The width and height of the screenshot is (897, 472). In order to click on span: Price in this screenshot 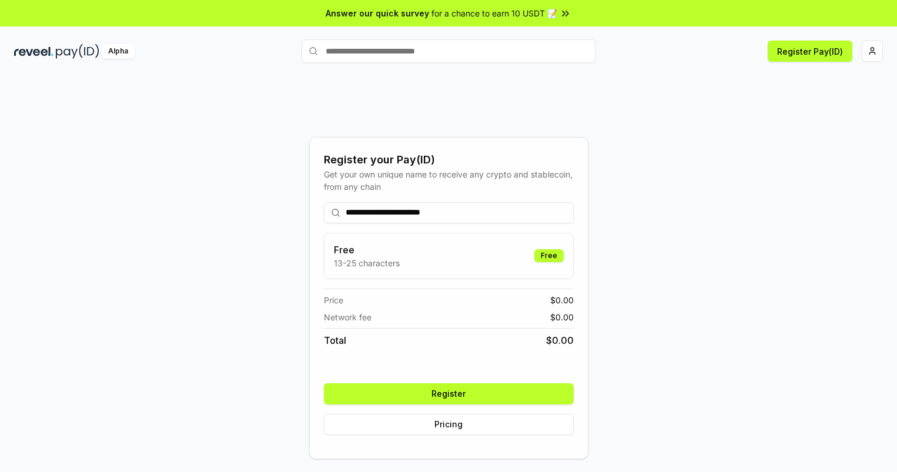, I will do `click(333, 300)`.